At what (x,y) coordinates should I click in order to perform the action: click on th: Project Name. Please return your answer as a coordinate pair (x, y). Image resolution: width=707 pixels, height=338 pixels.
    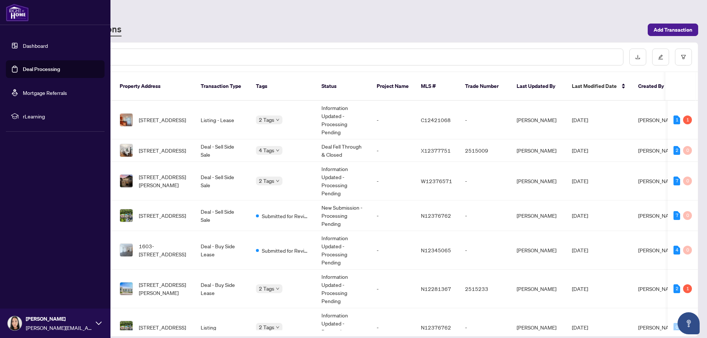
    Looking at the image, I should click on (393, 87).